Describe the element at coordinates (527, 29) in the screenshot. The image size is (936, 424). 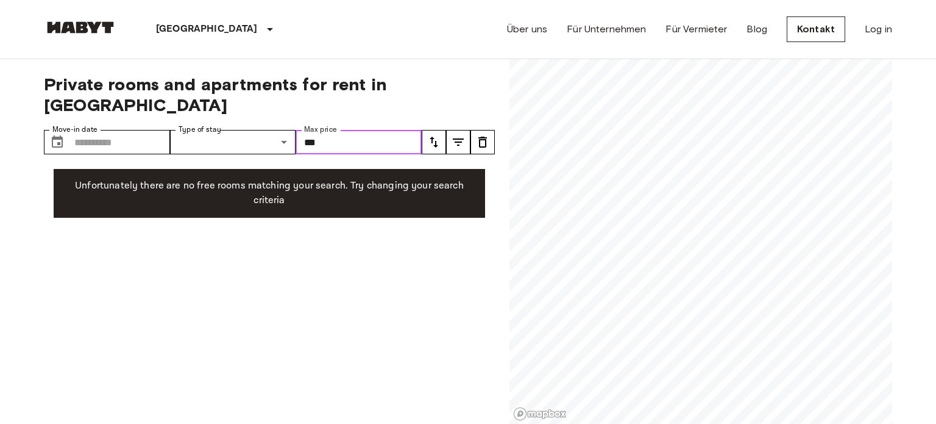
I see `a: Über uns` at that location.